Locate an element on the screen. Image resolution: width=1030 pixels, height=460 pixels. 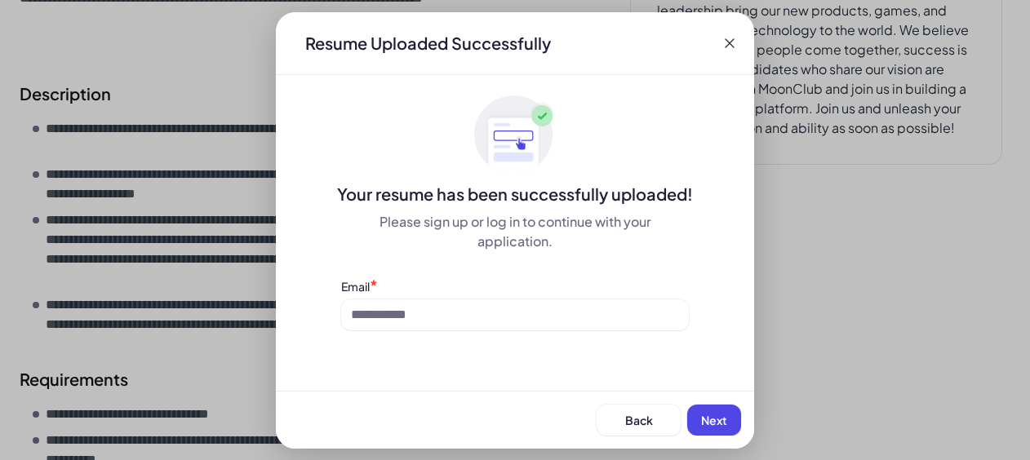
label: Email is located at coordinates (355, 286).